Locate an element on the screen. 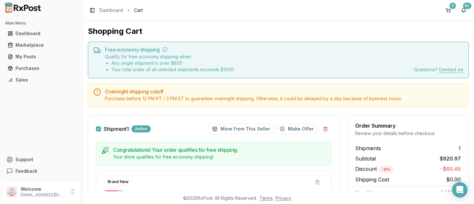 The width and height of the screenshot is (474, 204). img: User avatar is located at coordinates (12, 192).